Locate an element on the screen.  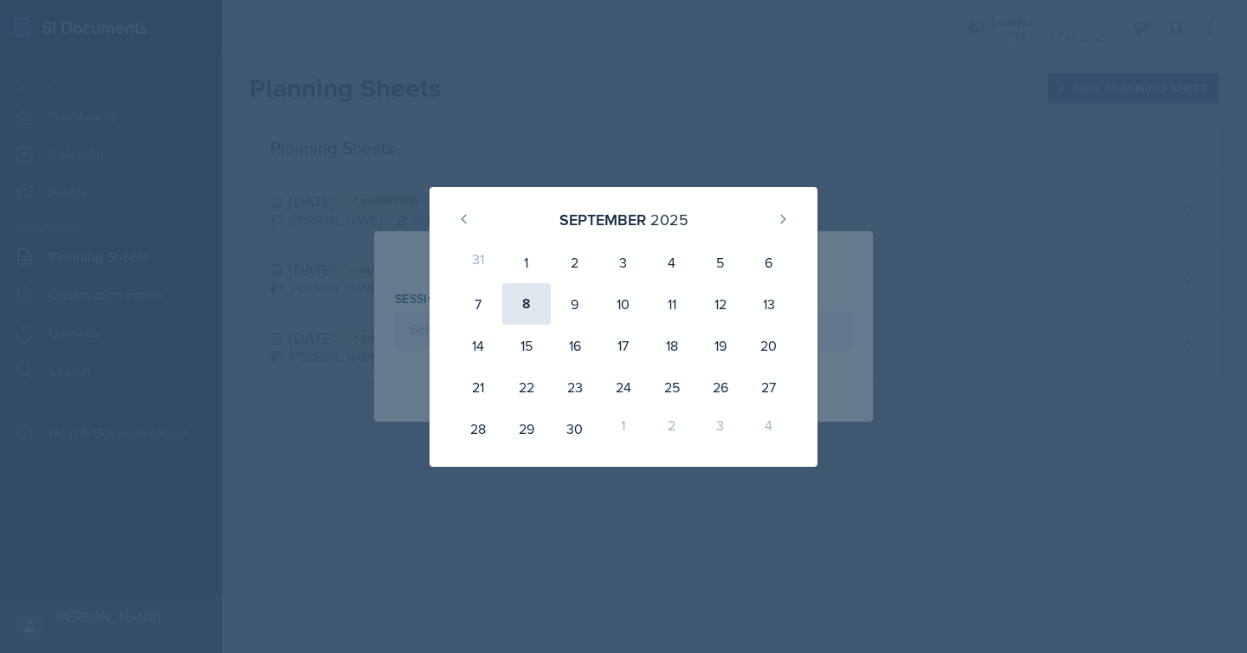
div: 31 is located at coordinates (478, 262).